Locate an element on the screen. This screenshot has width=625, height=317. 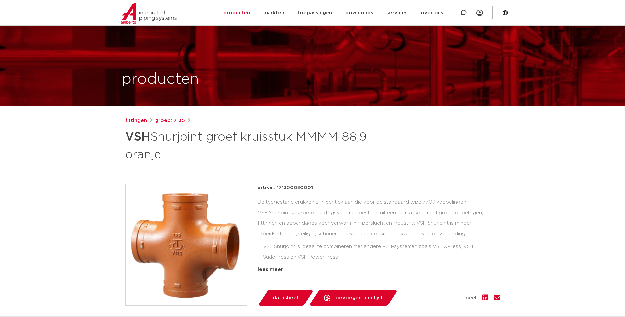
a: groep: 7135 is located at coordinates (170, 121).